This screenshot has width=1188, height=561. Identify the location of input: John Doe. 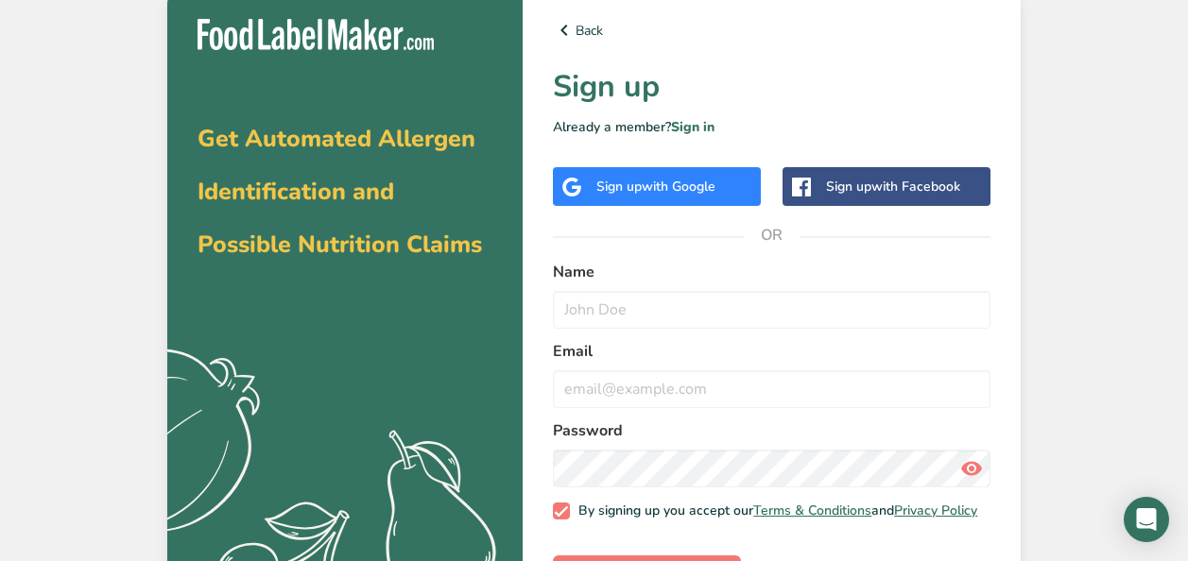
(771, 310).